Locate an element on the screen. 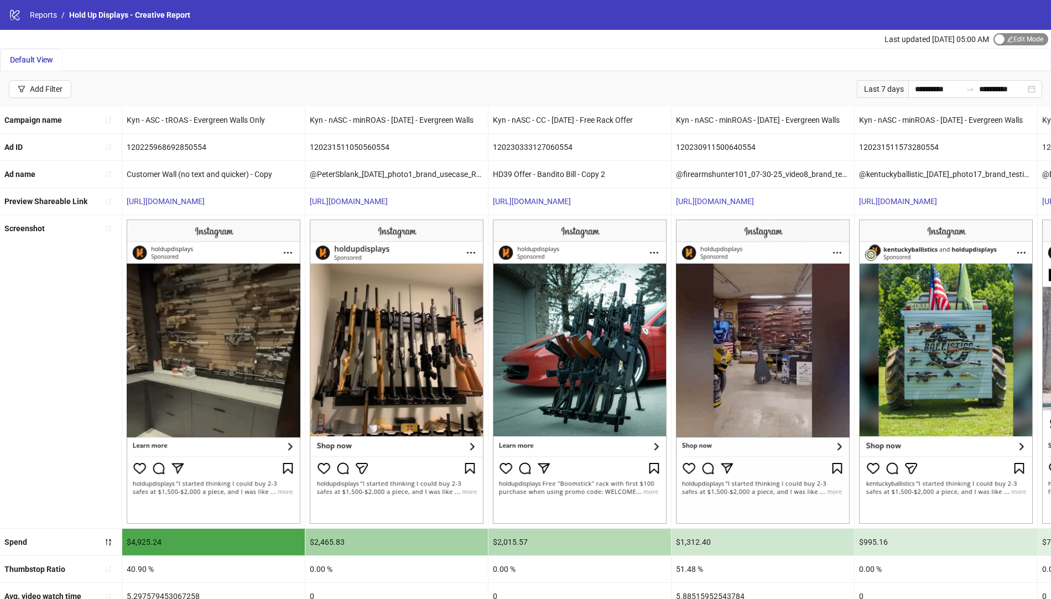 The image size is (1051, 599). span: sort-descending is located at coordinates (108, 542).